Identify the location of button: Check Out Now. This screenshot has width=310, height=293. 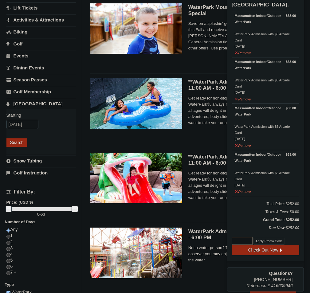
(266, 250).